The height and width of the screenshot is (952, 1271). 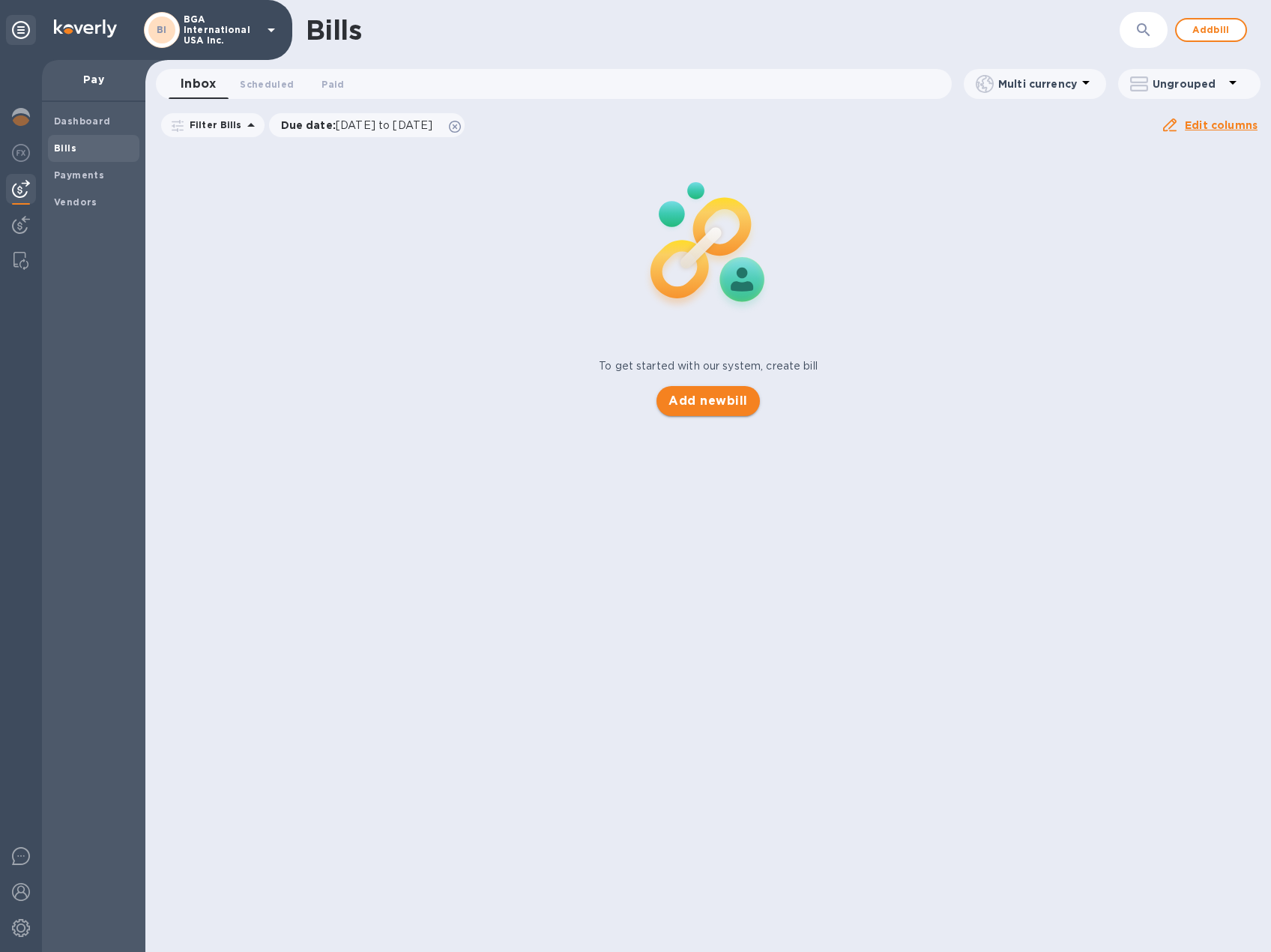 What do you see at coordinates (333, 30) in the screenshot?
I see `h1: Bills` at bounding box center [333, 30].